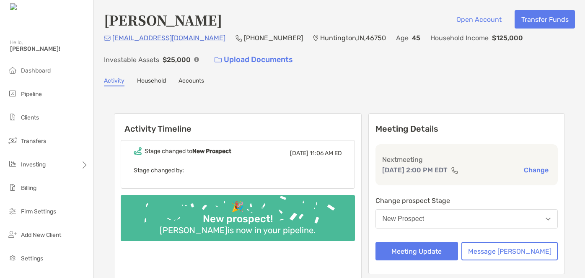  What do you see at coordinates (13, 211) in the screenshot?
I see `img: firm-settings icon` at bounding box center [13, 211].